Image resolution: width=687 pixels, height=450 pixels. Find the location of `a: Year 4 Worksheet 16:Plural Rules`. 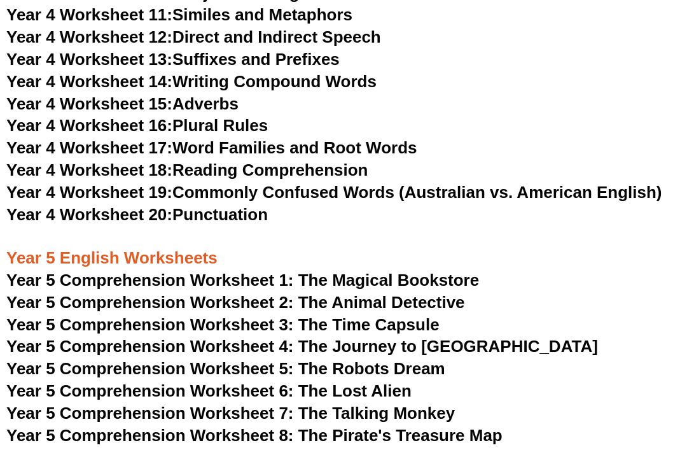

a: Year 4 Worksheet 16:Plural Rules is located at coordinates (137, 125).